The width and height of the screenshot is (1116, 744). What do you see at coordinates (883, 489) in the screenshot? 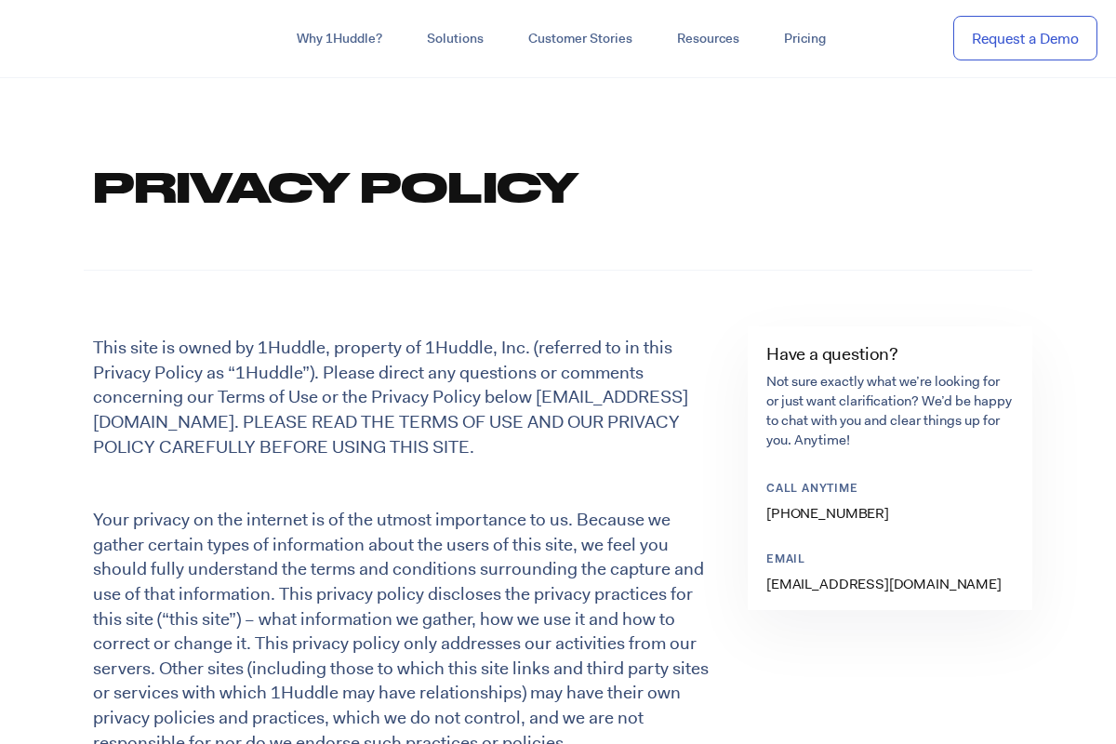
I see `p: Call anytime` at bounding box center [883, 489].